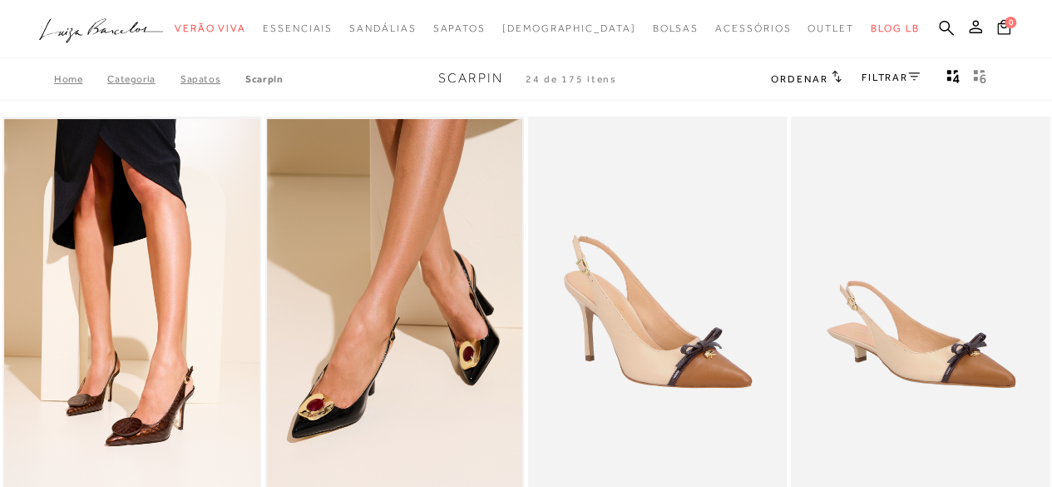 The height and width of the screenshot is (487, 1052). I want to click on span: 0, so click(1010, 22).